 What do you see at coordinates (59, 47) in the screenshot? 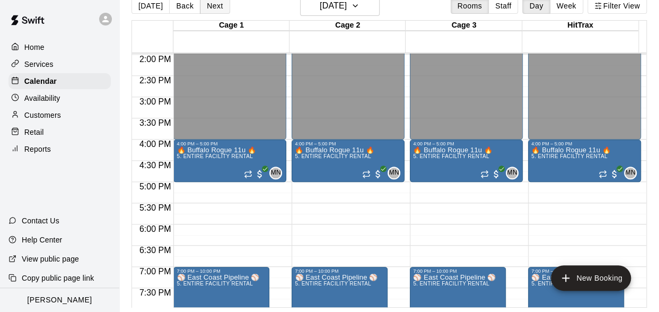
I see `div: Home` at bounding box center [59, 47].